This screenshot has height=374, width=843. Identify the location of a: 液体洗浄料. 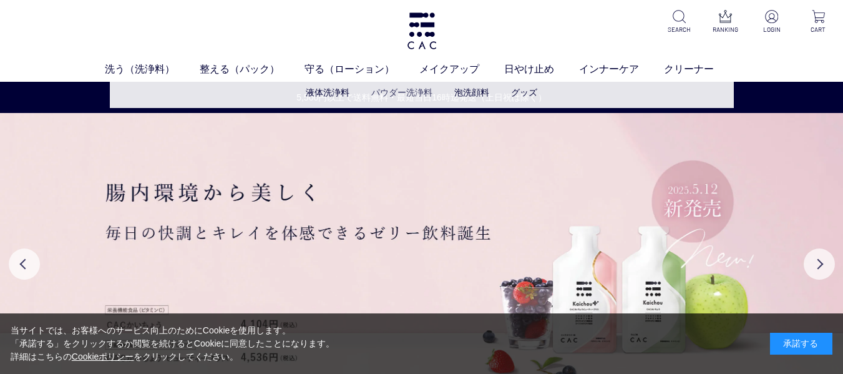
(327, 92).